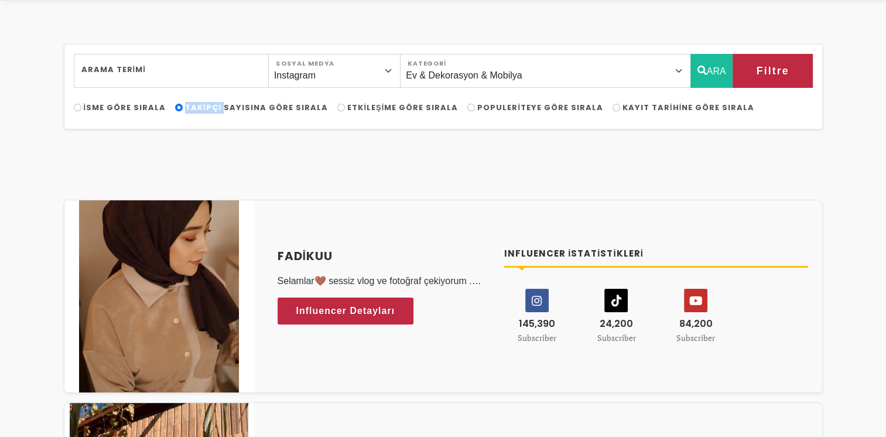 The image size is (886, 437). Describe the element at coordinates (171, 71) in the screenshot. I see `input: Search..` at that location.